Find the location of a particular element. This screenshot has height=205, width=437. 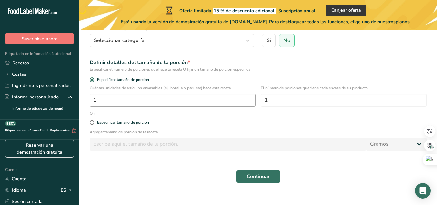

font: Agregar tamaño de porción de la receta. is located at coordinates (124, 132).